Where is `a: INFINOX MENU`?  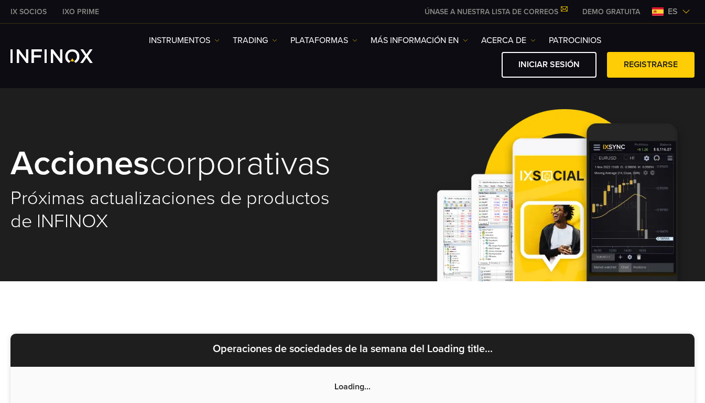 a: INFINOX MENU is located at coordinates (611, 12).